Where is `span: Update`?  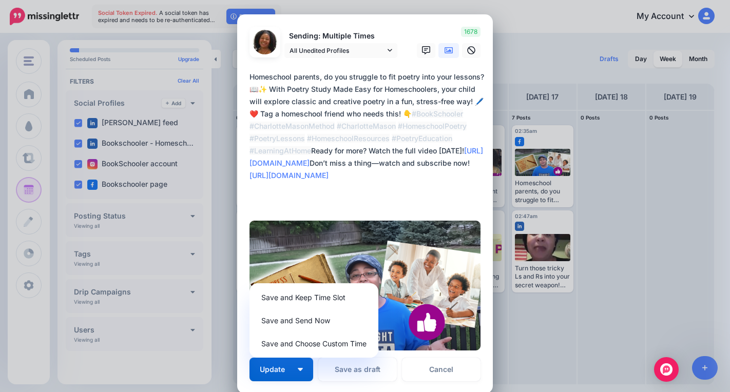 span: Update is located at coordinates (276, 370).